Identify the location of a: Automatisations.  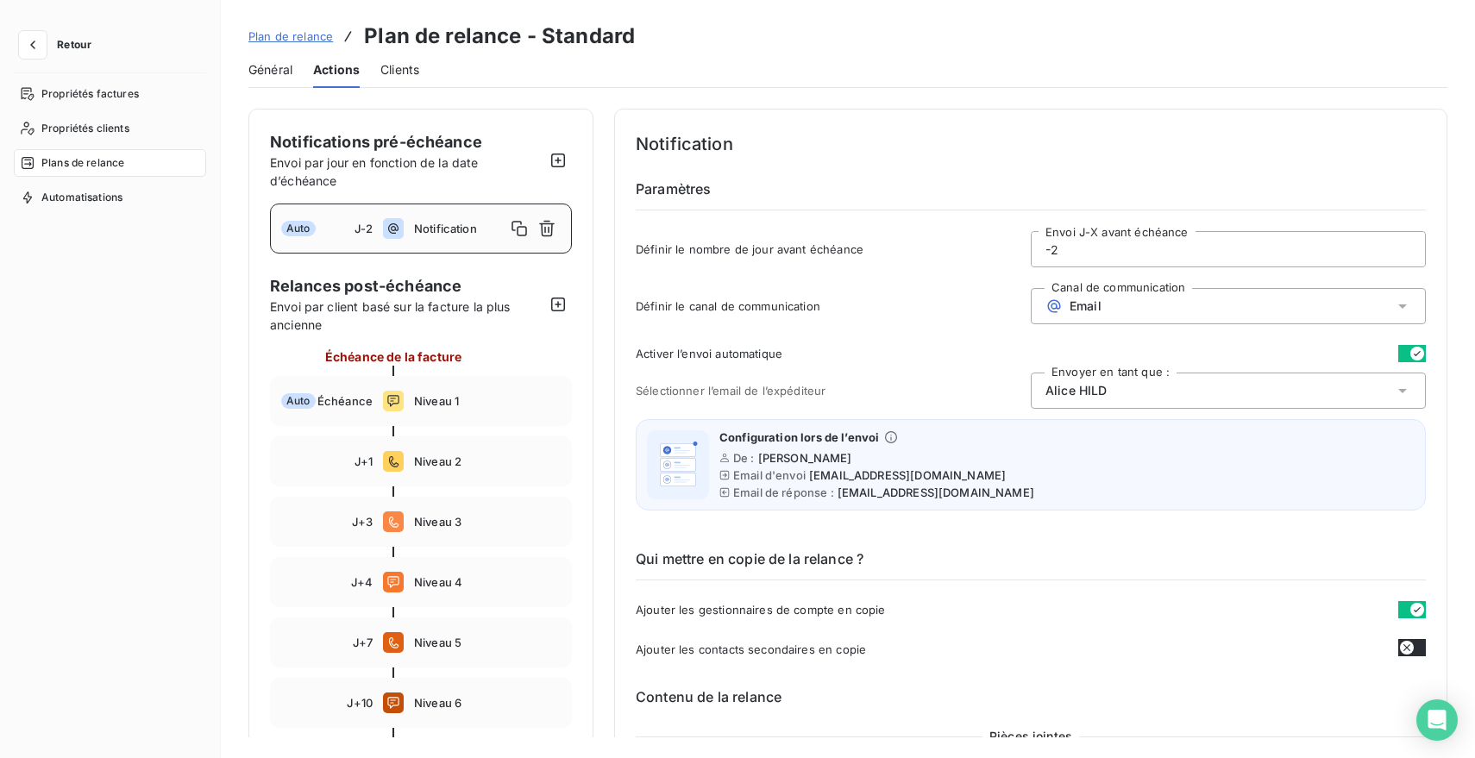
(110, 198).